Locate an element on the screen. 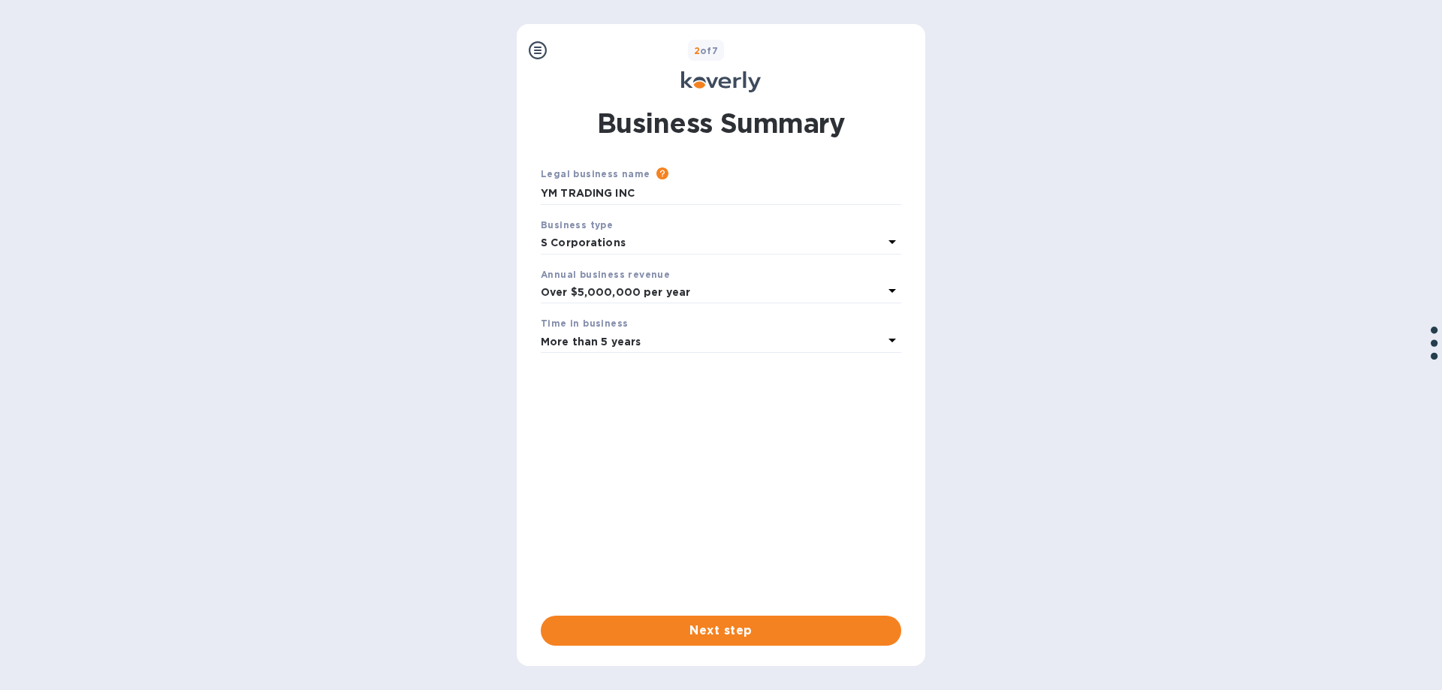 The height and width of the screenshot is (690, 1442). button: Next step is located at coordinates (721, 631).